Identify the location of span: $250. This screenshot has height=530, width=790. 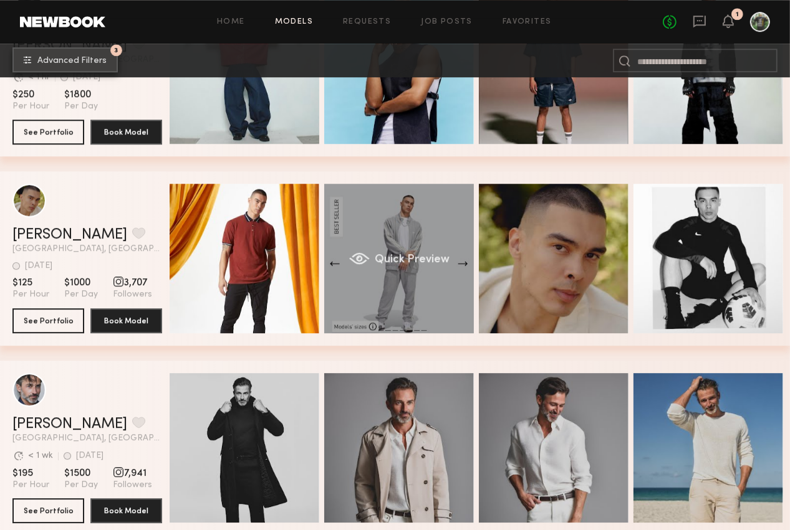
(31, 95).